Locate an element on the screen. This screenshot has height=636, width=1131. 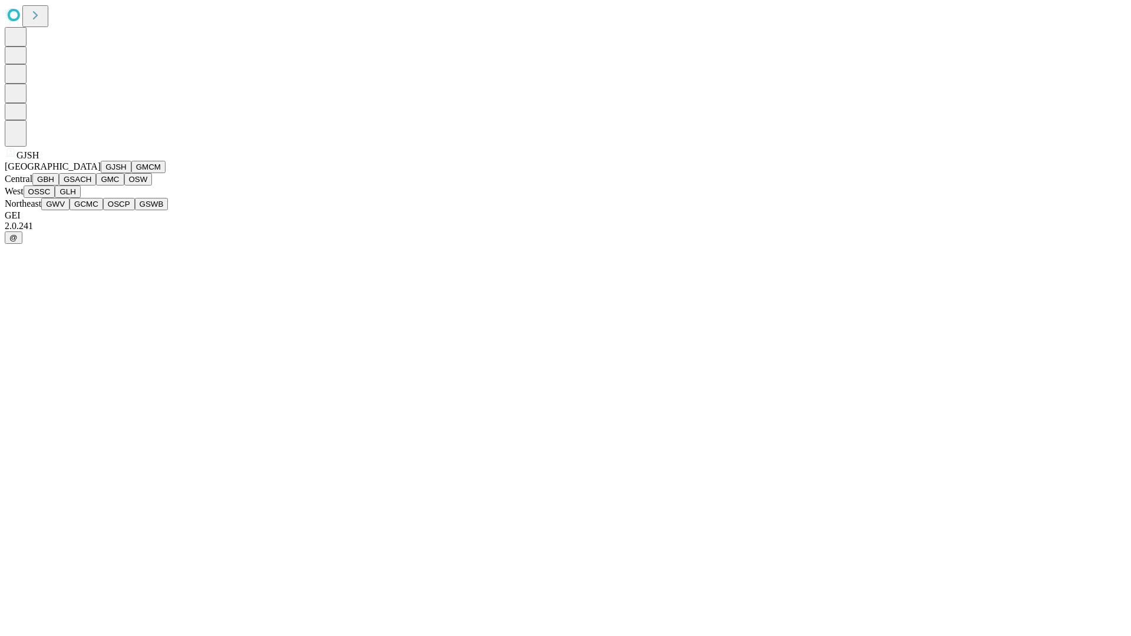
button: GSWB is located at coordinates (151, 204).